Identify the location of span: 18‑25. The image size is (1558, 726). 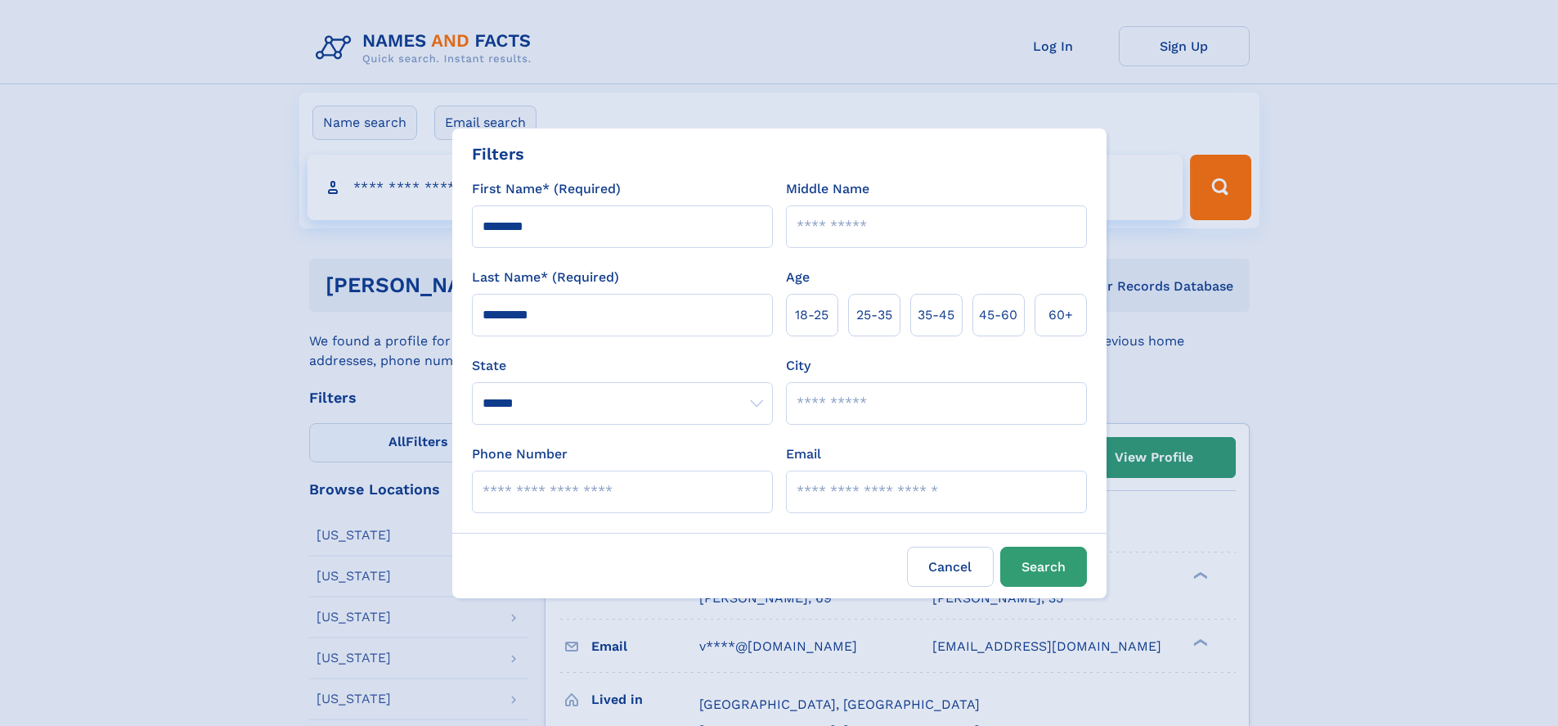
(811, 315).